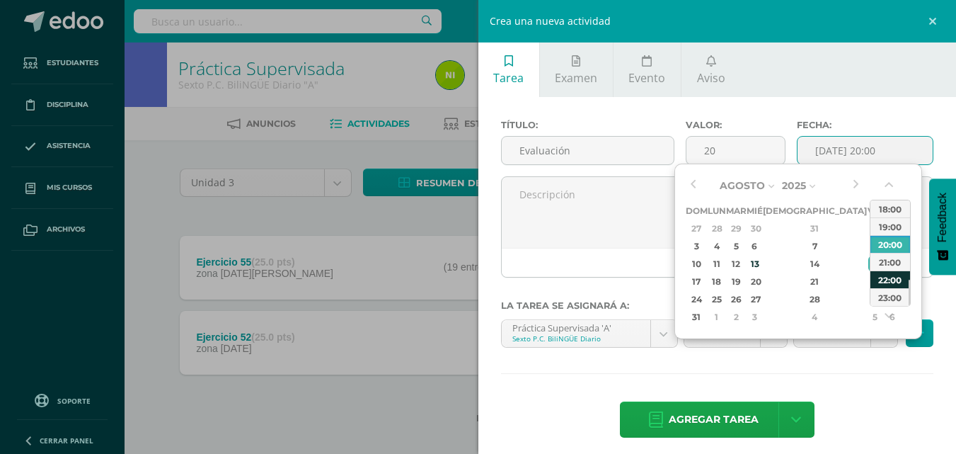 The image size is (956, 454). Describe the element at coordinates (736, 281) in the screenshot. I see `div: 19` at that location.